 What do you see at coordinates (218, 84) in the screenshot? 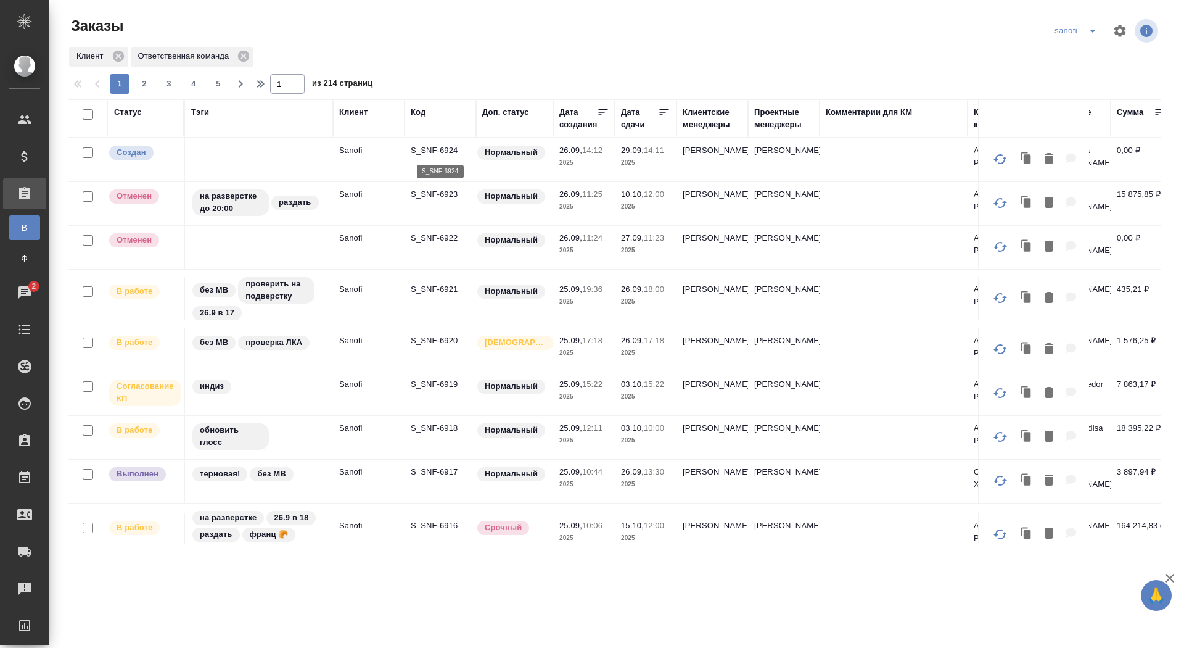
I see `button: 5` at bounding box center [218, 84].